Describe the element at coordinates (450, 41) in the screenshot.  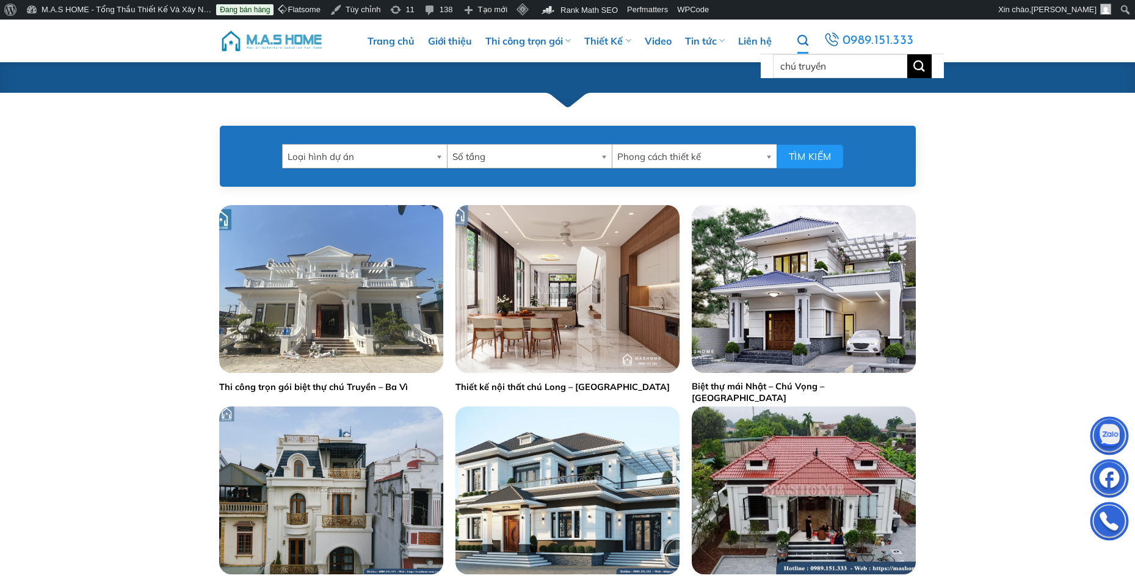
I see `a: Giới thiệu` at that location.